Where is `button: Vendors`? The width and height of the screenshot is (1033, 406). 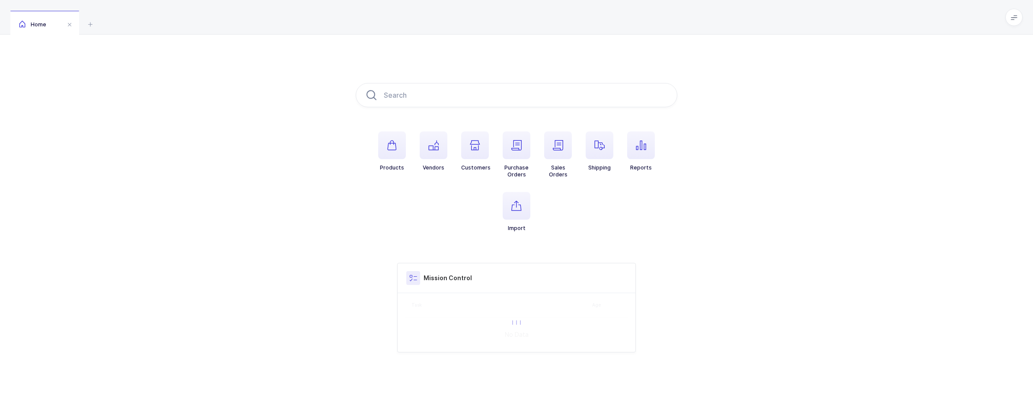 button: Vendors is located at coordinates (434, 151).